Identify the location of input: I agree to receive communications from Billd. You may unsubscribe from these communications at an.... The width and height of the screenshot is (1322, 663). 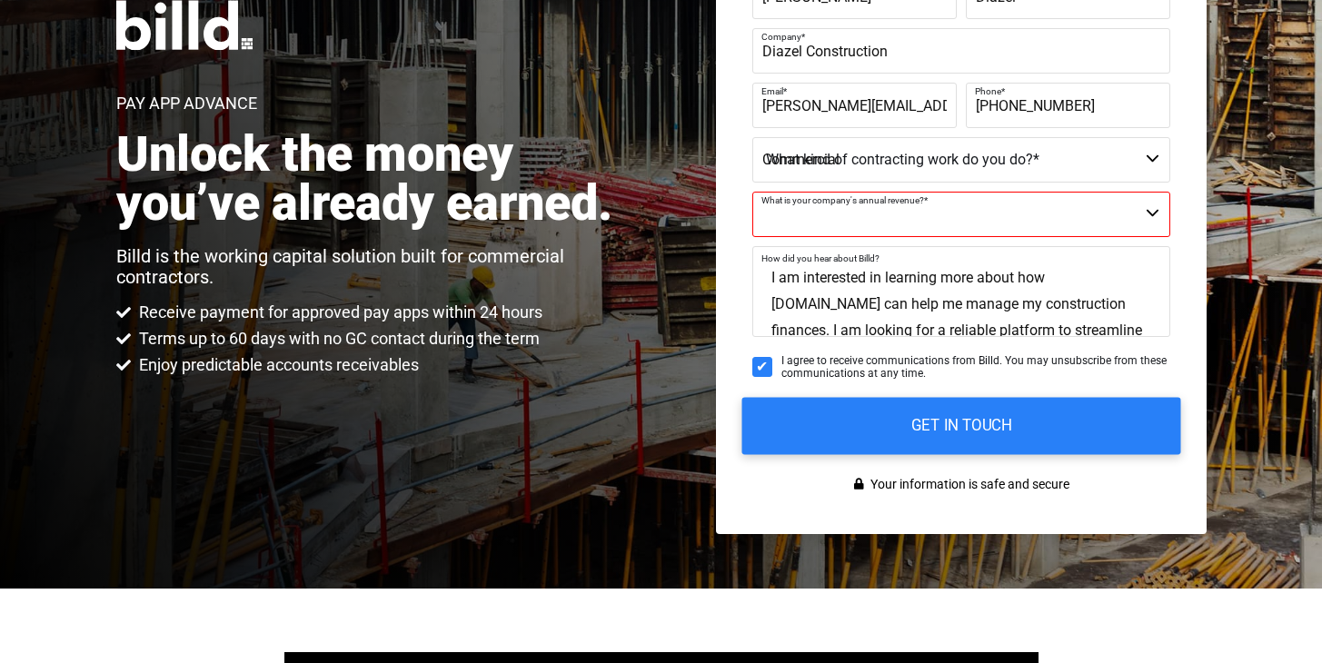
(762, 367).